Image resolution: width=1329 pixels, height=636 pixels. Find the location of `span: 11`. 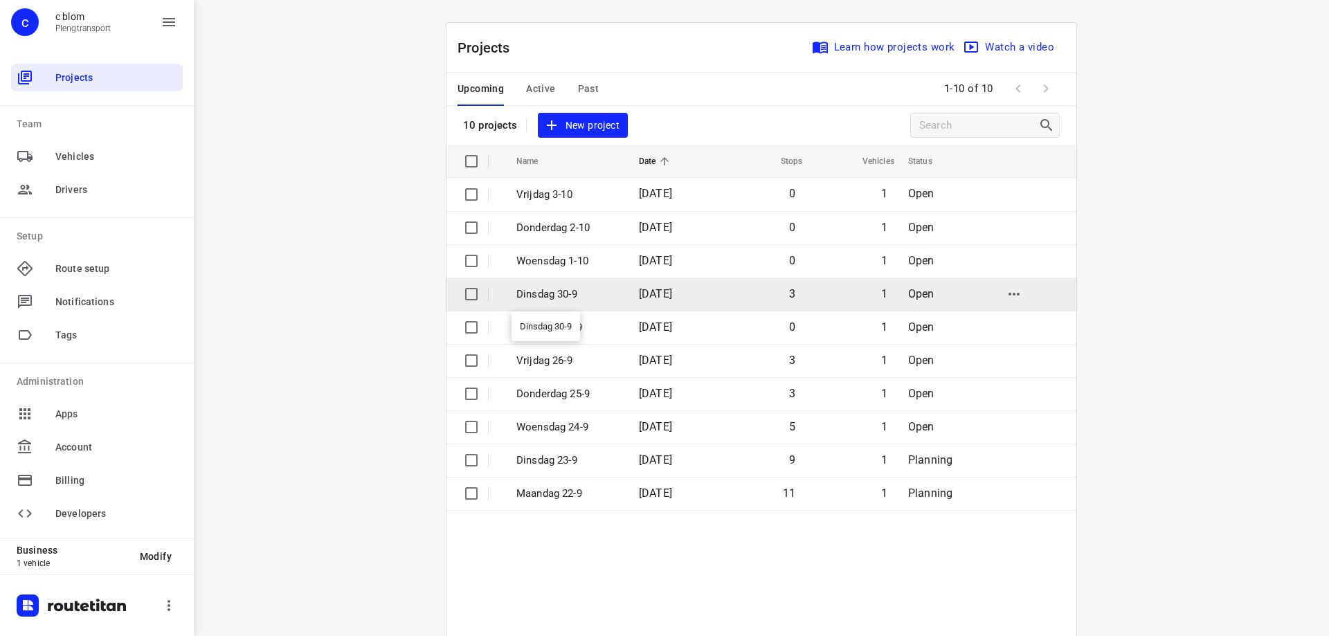

span: 11 is located at coordinates (789, 493).